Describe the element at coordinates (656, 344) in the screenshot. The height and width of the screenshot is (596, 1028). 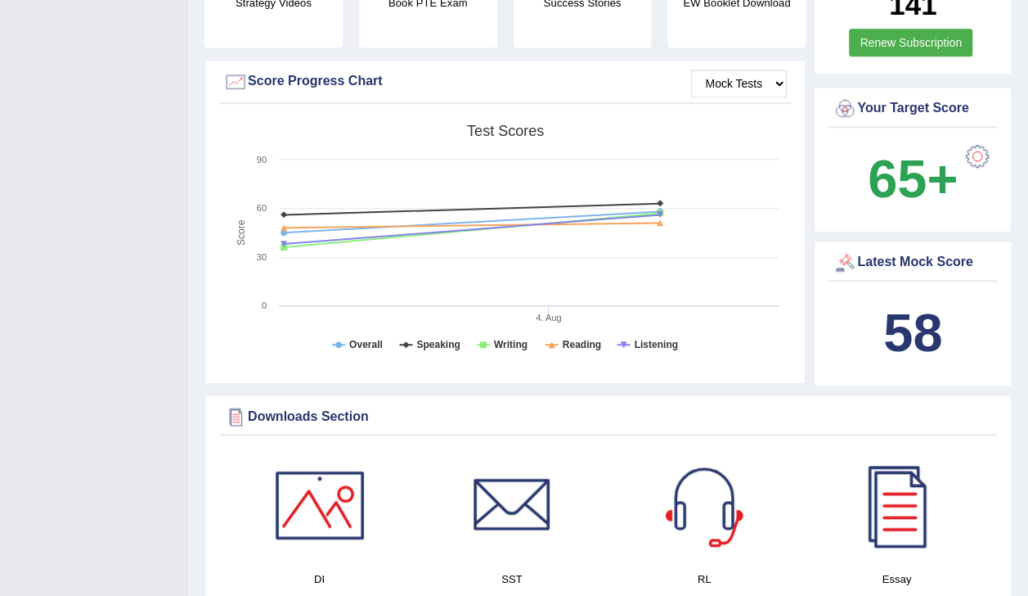
I see `tspan: Listening` at that location.